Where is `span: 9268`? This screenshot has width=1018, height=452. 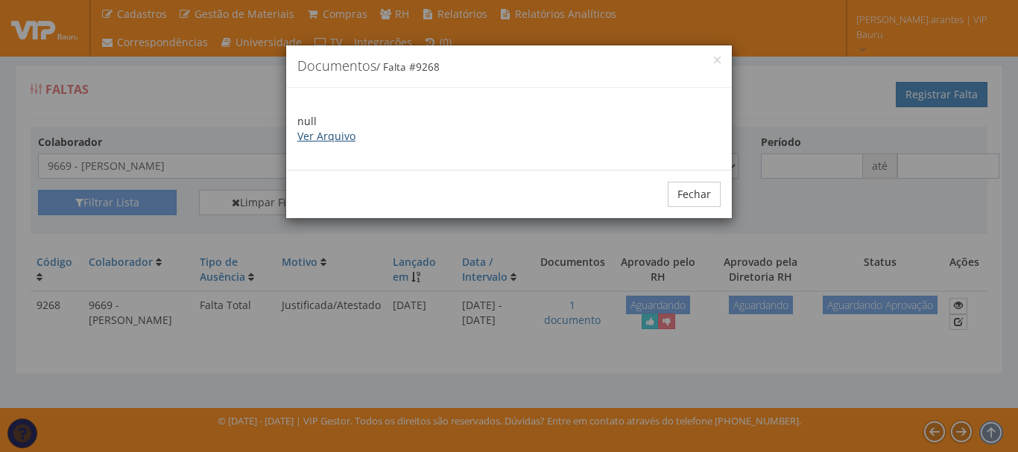
span: 9268 is located at coordinates (428, 67).